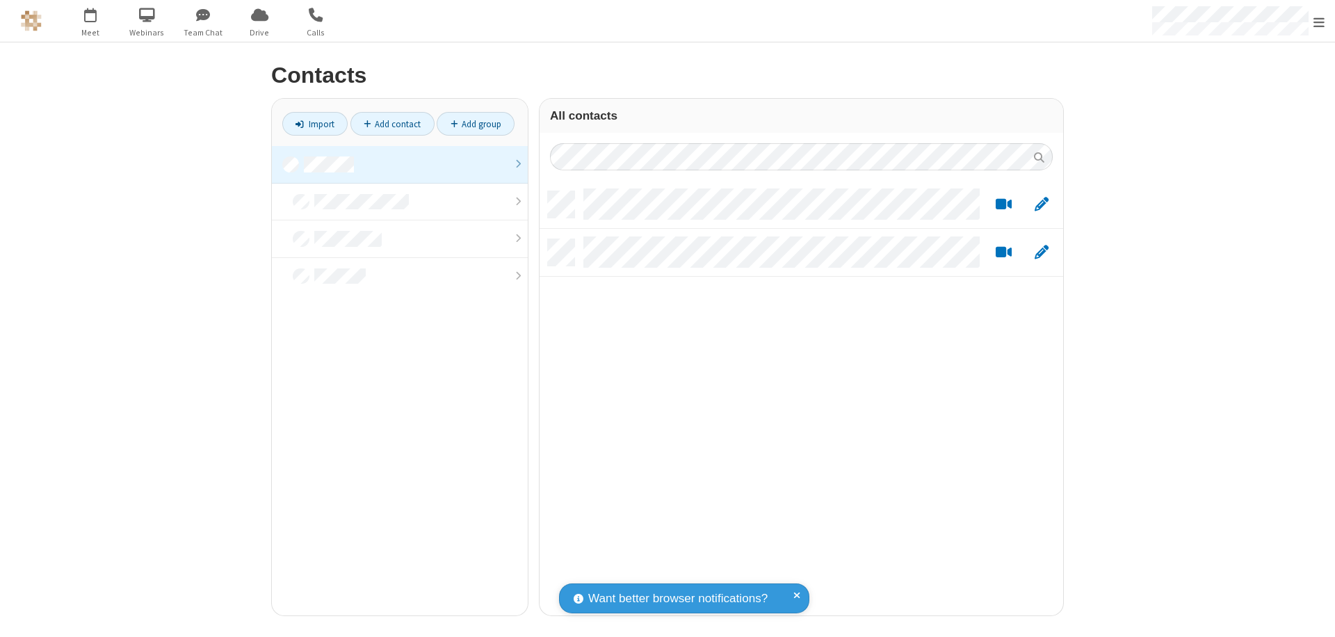 The height and width of the screenshot is (637, 1335). I want to click on span: Want better browser notifications?, so click(678, 599).